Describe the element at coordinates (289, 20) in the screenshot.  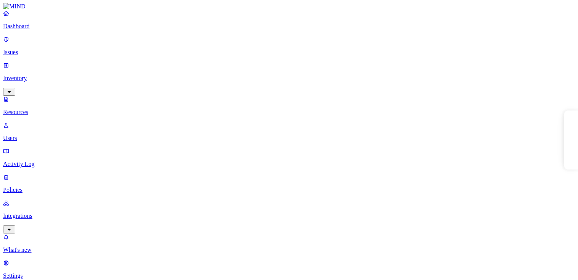
I see `a: Dashboard` at that location.